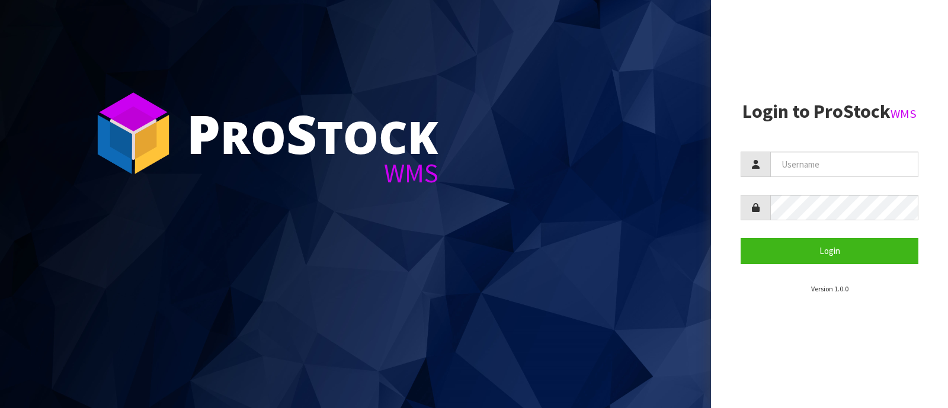 The image size is (948, 408). Describe the element at coordinates (312, 173) in the screenshot. I see `div: WMS` at that location.